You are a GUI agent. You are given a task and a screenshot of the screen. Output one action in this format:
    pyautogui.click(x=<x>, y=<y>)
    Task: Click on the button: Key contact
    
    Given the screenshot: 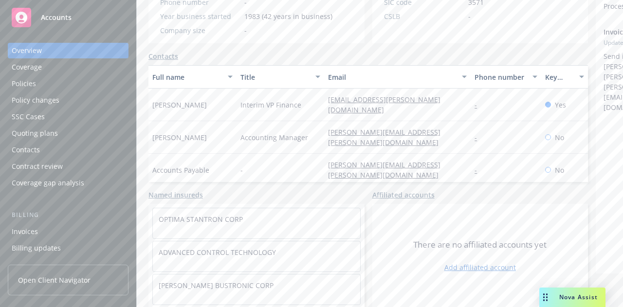 What is the action you would take?
    pyautogui.click(x=564, y=77)
    